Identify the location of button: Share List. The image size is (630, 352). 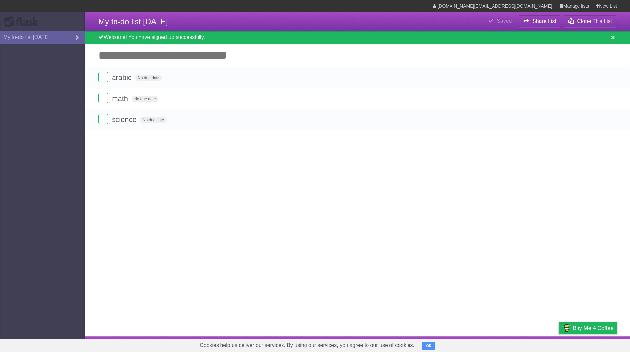
(540, 21).